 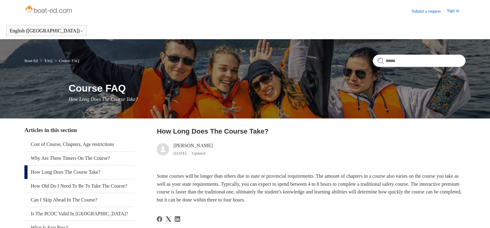 What do you see at coordinates (48, 61) in the screenshot?
I see `a: FAQ` at bounding box center [48, 61].